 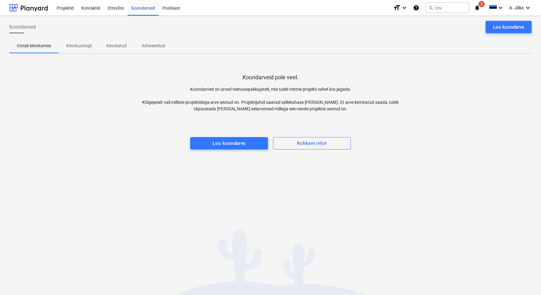 What do you see at coordinates (447, 8) in the screenshot?
I see `button: Otsi` at bounding box center [447, 8].